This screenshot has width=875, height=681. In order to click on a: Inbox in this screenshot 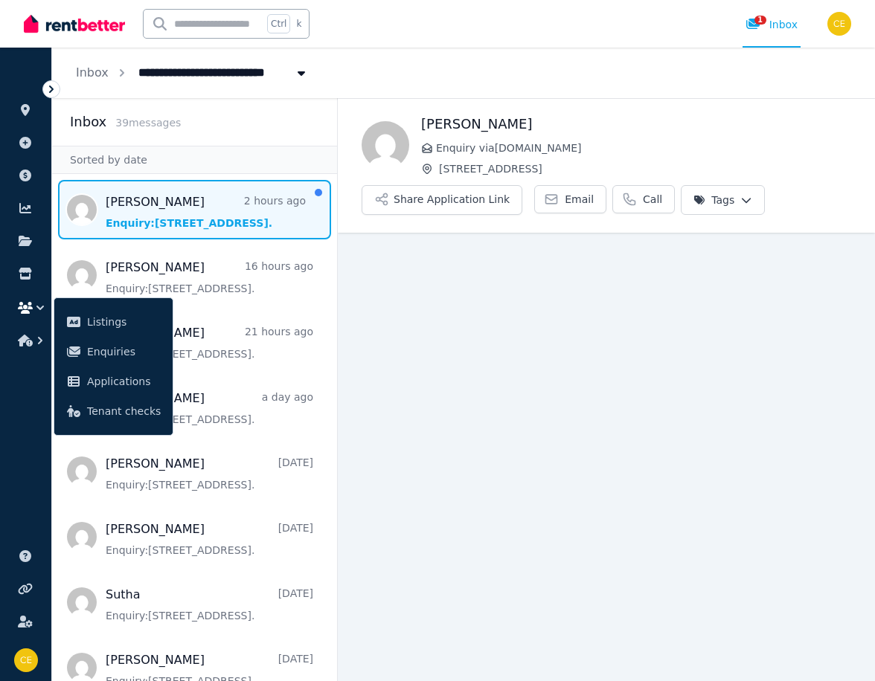, I will do `click(92, 72)`.